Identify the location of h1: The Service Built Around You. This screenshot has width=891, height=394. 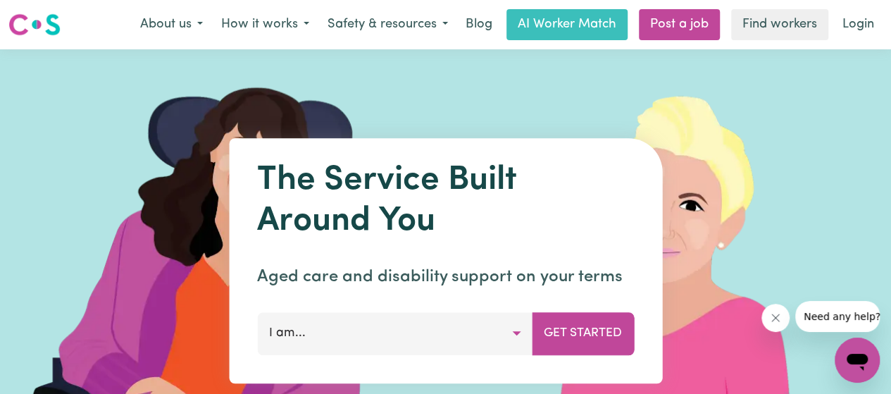
(445, 201).